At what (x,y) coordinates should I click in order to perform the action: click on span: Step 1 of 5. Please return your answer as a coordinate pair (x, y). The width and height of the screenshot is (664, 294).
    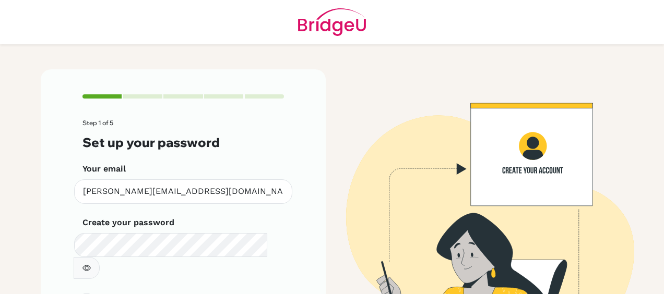
    Looking at the image, I should click on (98, 123).